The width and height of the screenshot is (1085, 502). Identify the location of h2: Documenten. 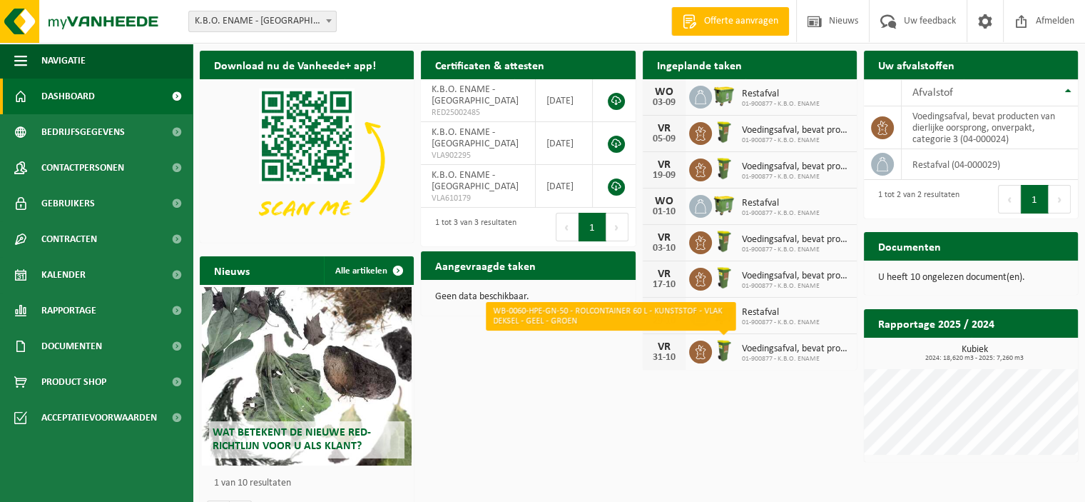
(910, 245).